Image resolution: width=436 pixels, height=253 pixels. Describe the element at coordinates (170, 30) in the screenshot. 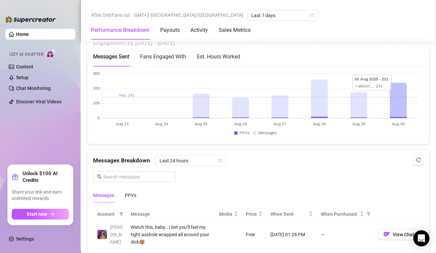

I see `div: Payouts` at that location.